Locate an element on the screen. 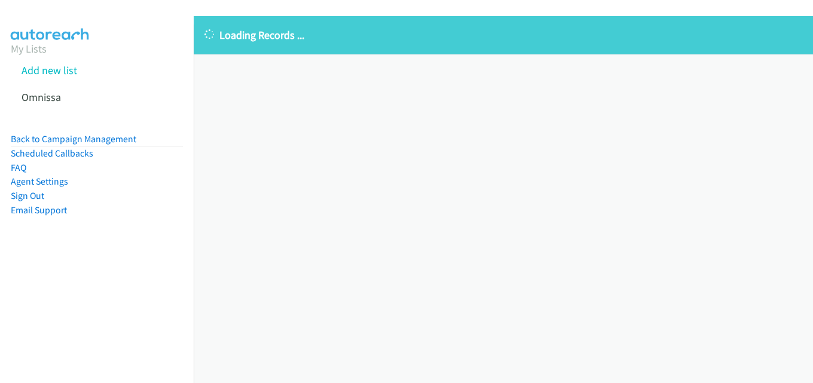  a: FAQ is located at coordinates (19, 167).